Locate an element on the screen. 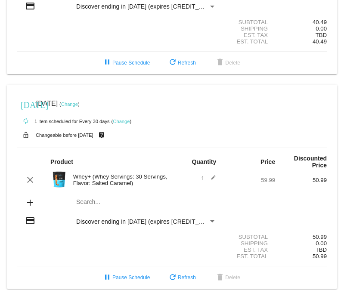 Image resolution: width=344 pixels, height=290 pixels. div: 59.99 is located at coordinates (250, 180).